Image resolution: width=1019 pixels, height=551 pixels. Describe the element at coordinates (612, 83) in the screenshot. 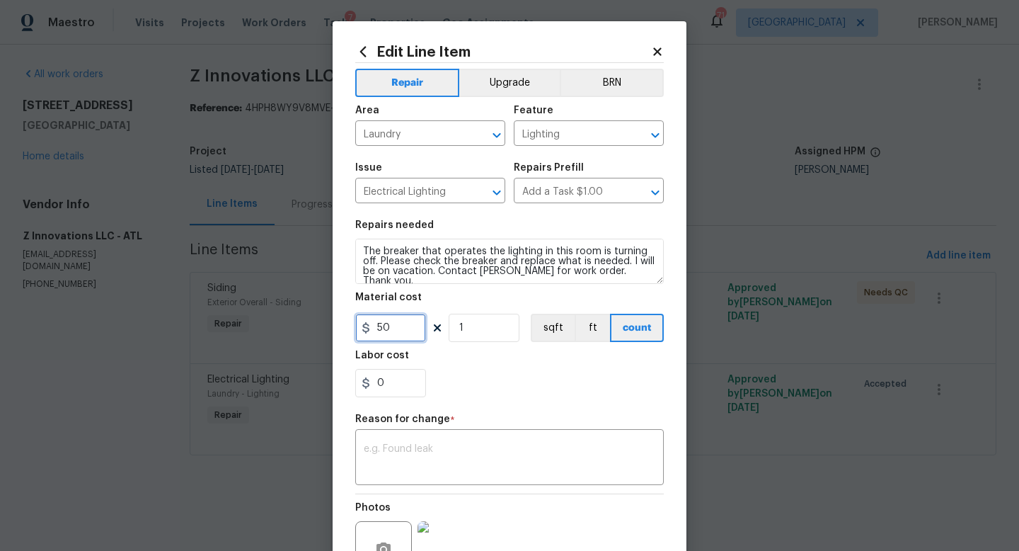

I see `button: BRN` at that location.